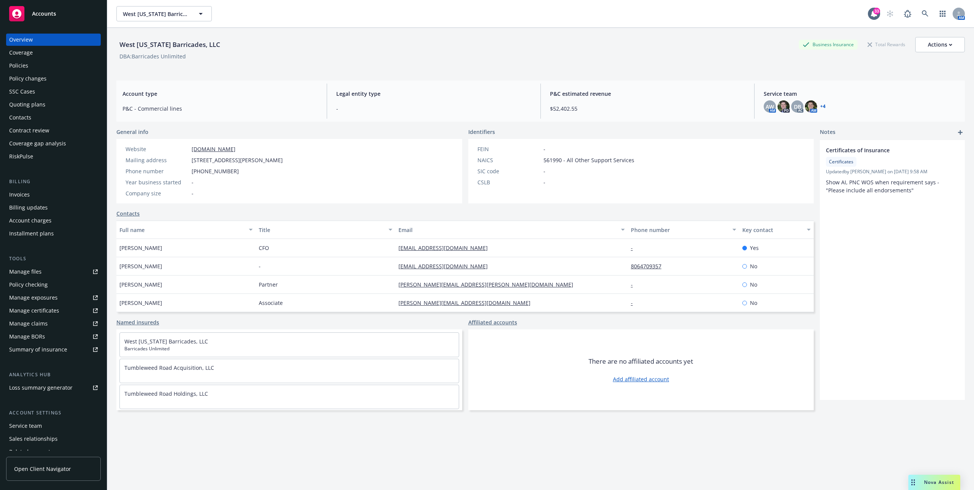  I want to click on button: Full name, so click(186, 230).